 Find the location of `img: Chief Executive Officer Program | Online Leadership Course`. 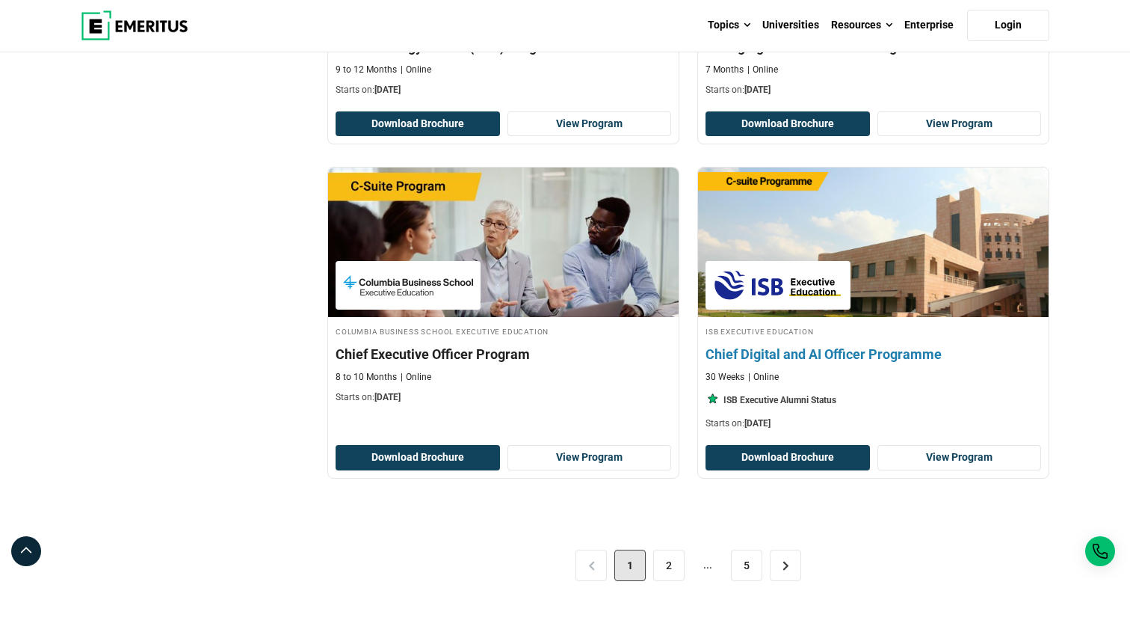

img: Chief Executive Officer Program | Online Leadership Course is located at coordinates (503, 242).